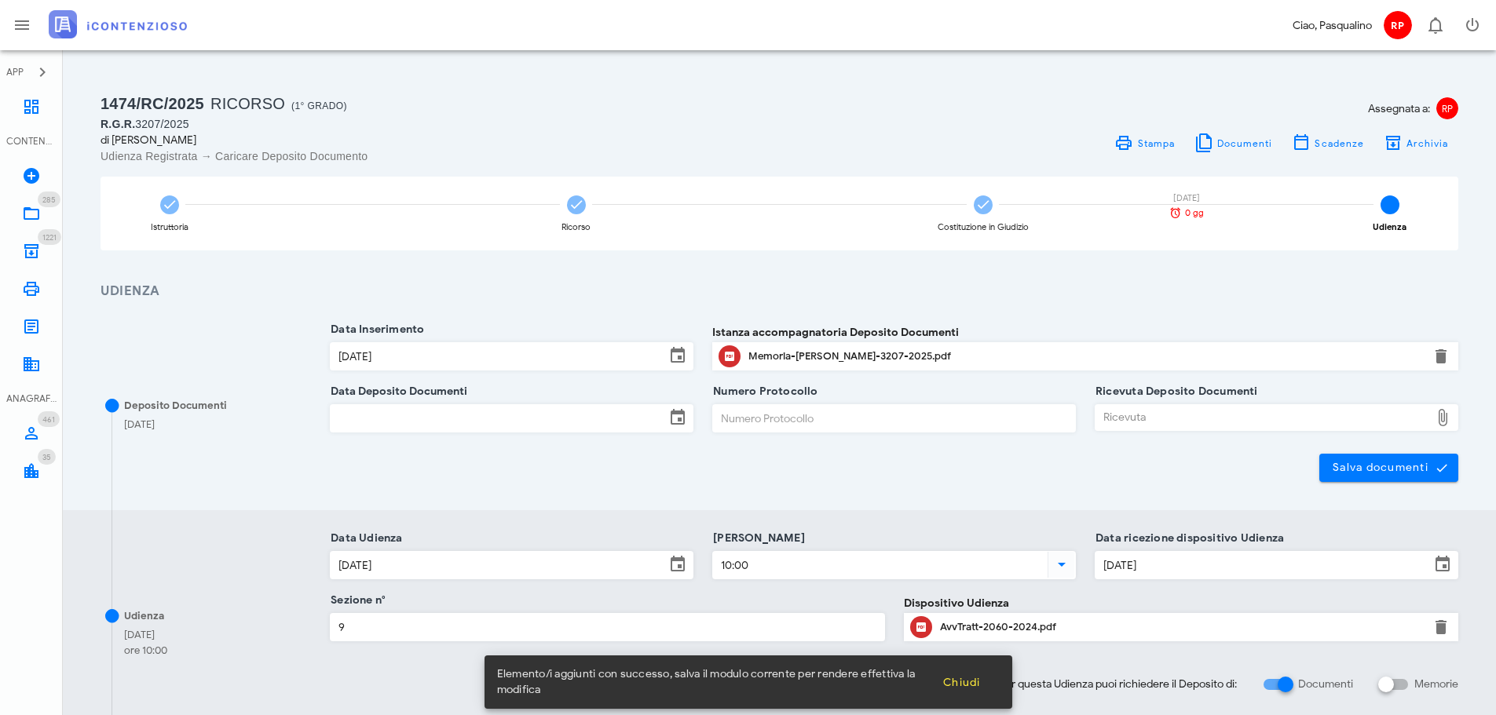  I want to click on div: Ciao, Pasqualino, so click(1332, 25).